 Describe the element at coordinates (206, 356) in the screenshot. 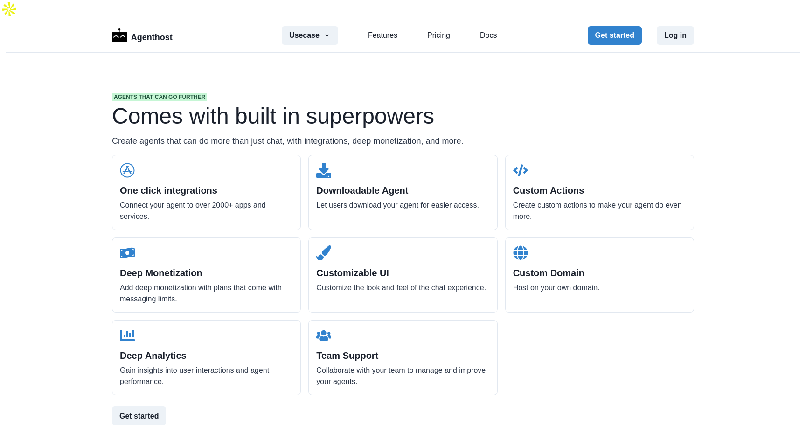

I see `h2: Deep Analytics` at that location.